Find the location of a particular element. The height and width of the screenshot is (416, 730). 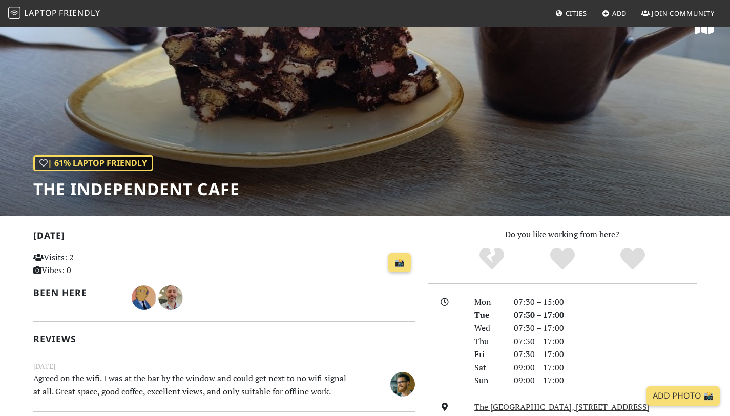

div: Thu is located at coordinates (488, 342).